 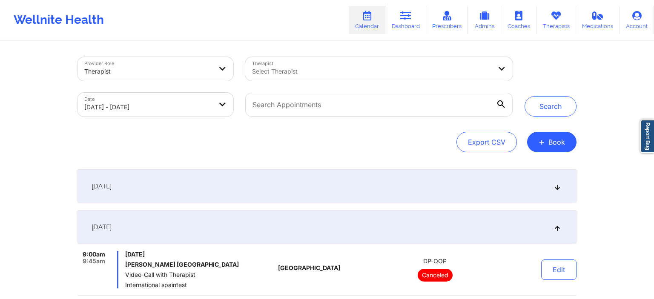 I want to click on p: Canceled, so click(x=435, y=276).